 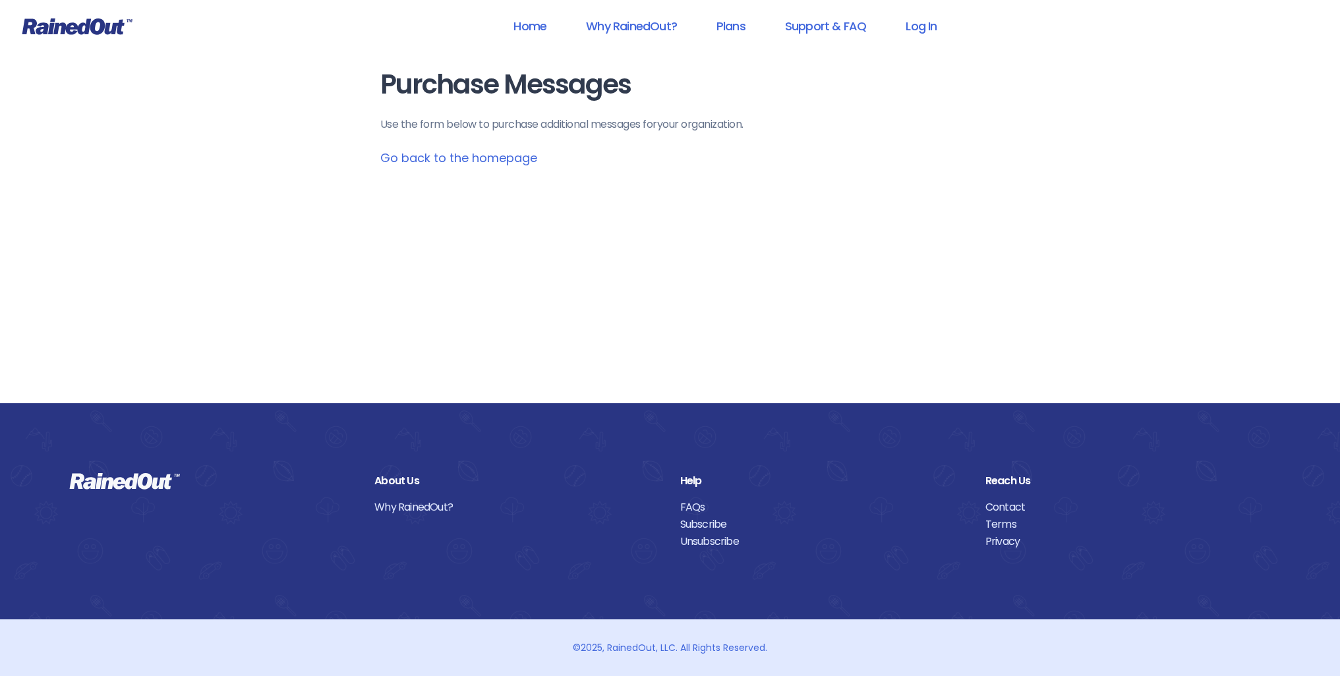 I want to click on h1: Purchase Messages, so click(x=670, y=84).